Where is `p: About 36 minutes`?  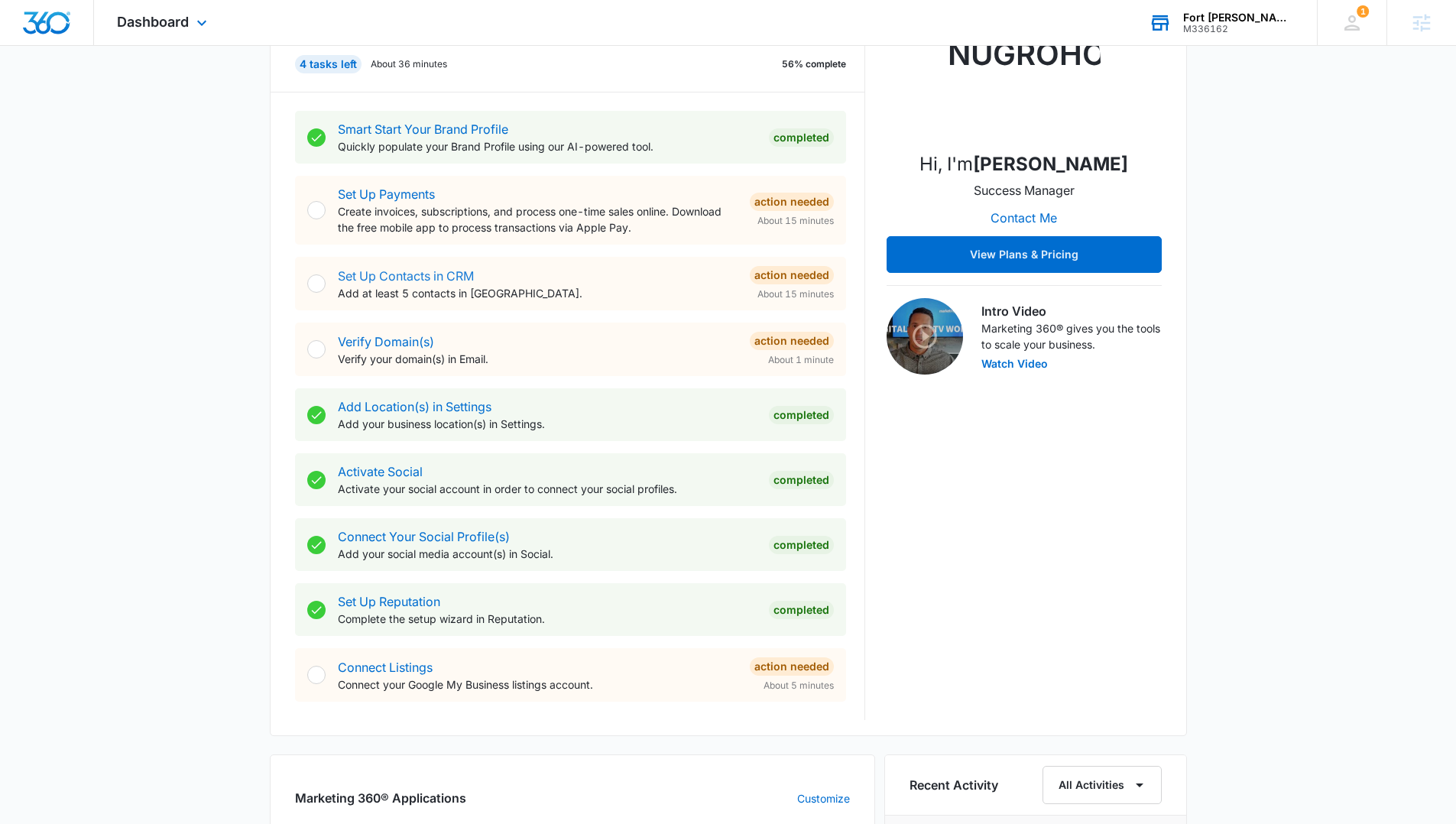 p: About 36 minutes is located at coordinates (409, 64).